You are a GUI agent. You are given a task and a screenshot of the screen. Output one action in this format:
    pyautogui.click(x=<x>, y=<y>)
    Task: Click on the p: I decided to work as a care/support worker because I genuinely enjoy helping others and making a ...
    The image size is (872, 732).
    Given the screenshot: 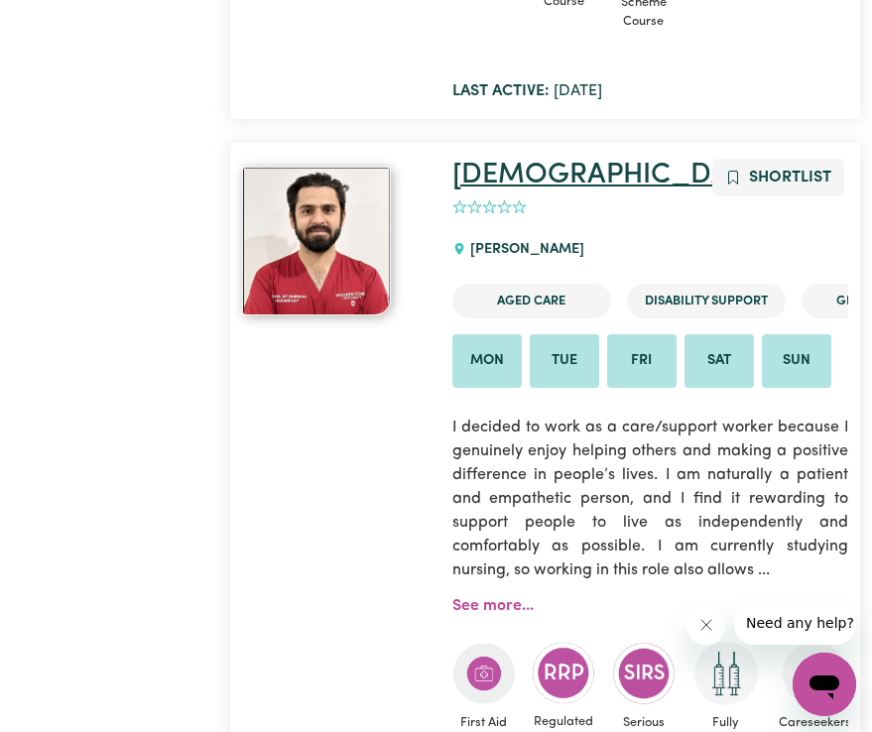 What is the action you would take?
    pyautogui.click(x=650, y=499)
    